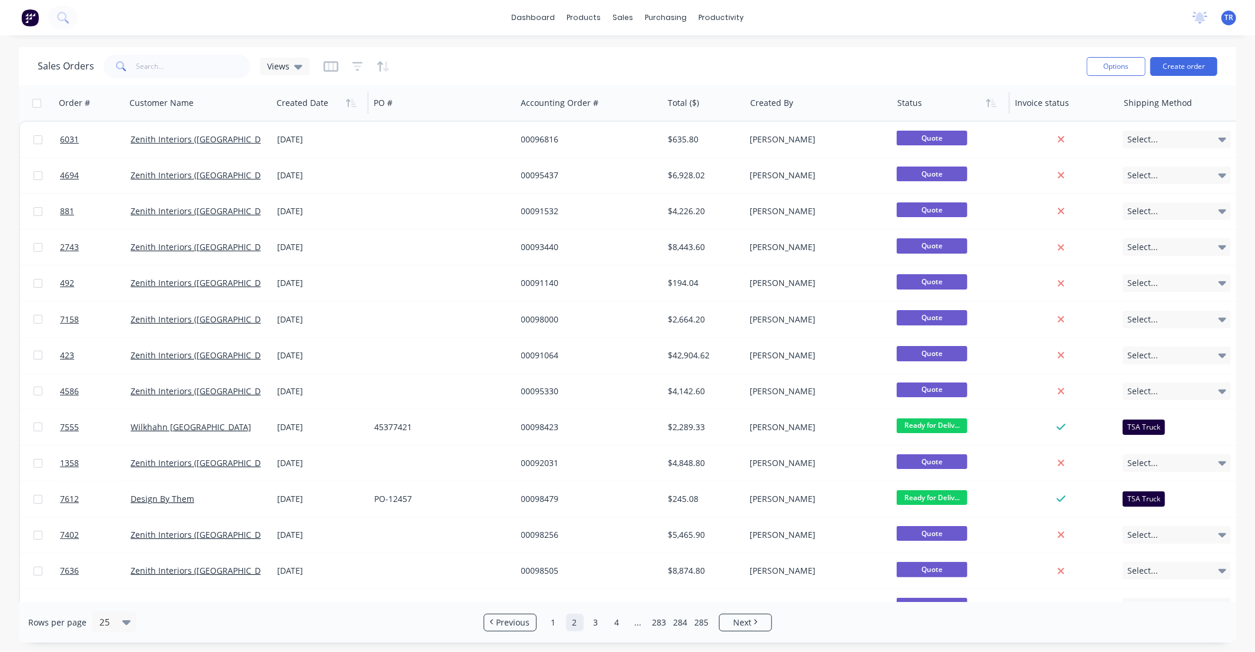 The width and height of the screenshot is (1255, 652). I want to click on div: $4,848.80, so click(702, 463).